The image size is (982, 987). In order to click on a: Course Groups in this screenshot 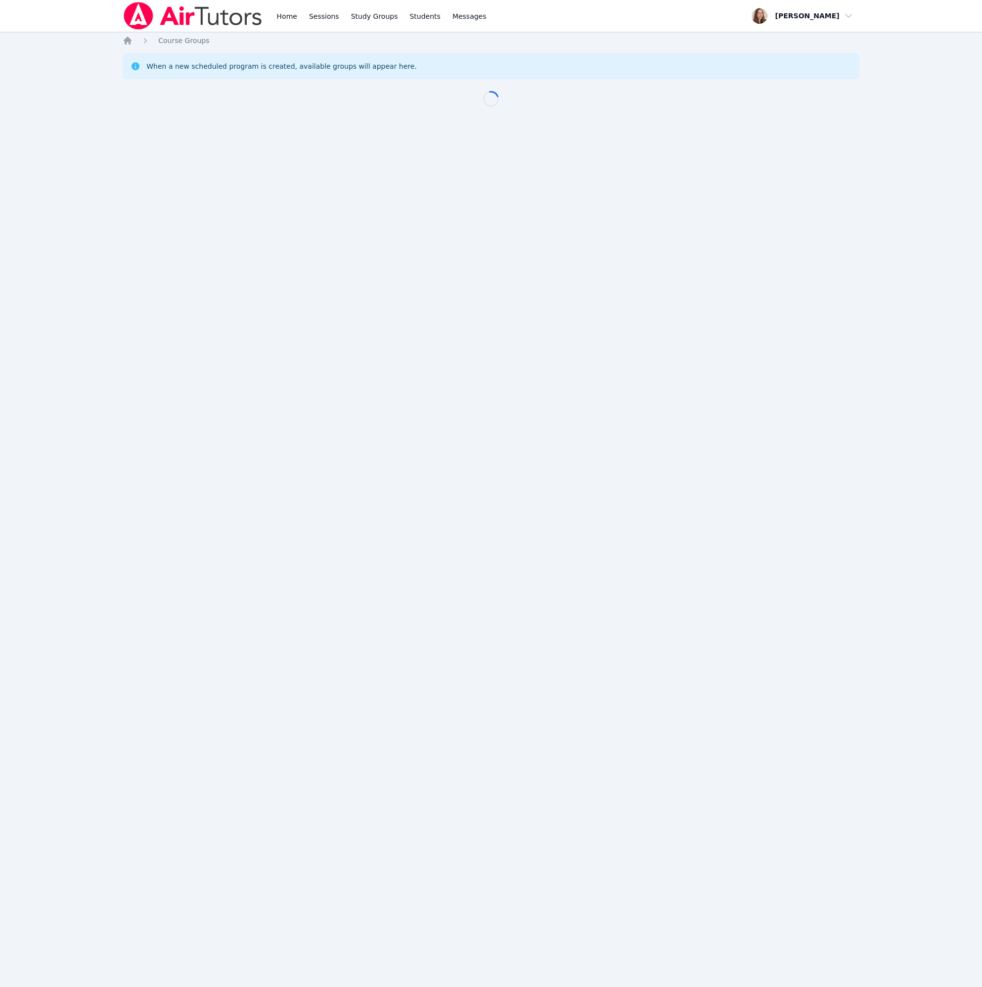, I will do `click(184, 41)`.